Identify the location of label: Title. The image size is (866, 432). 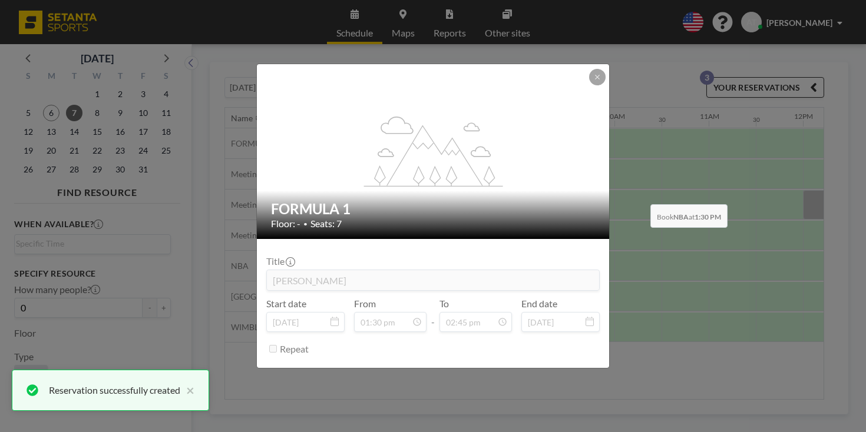
(280, 262).